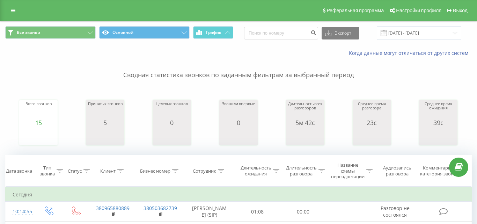  Describe the element at coordinates (19, 171) in the screenshot. I see `div: Дата звонка` at that location.